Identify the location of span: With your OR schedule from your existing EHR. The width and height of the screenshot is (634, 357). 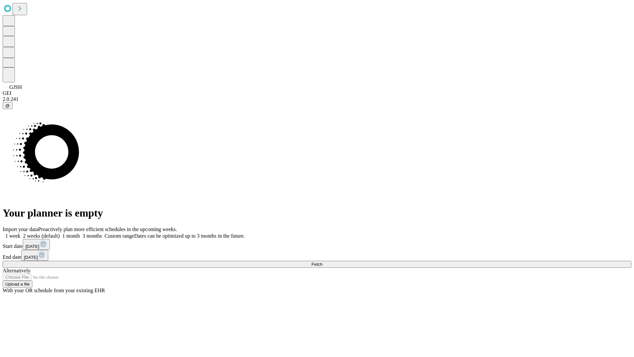
(54, 290).